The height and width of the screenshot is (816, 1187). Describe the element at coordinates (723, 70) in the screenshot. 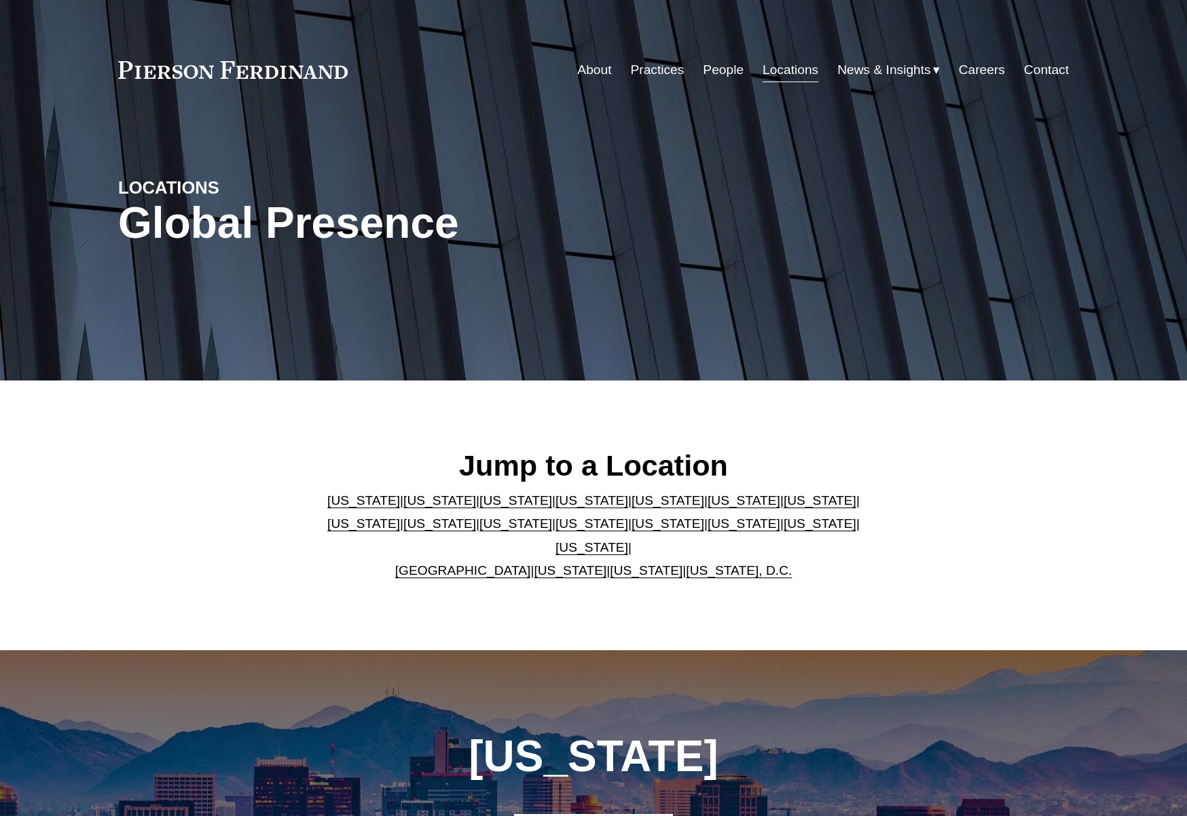

I see `a: People` at that location.